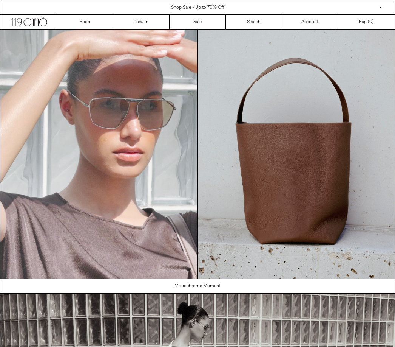  Describe the element at coordinates (371, 22) in the screenshot. I see `span: 0` at that location.